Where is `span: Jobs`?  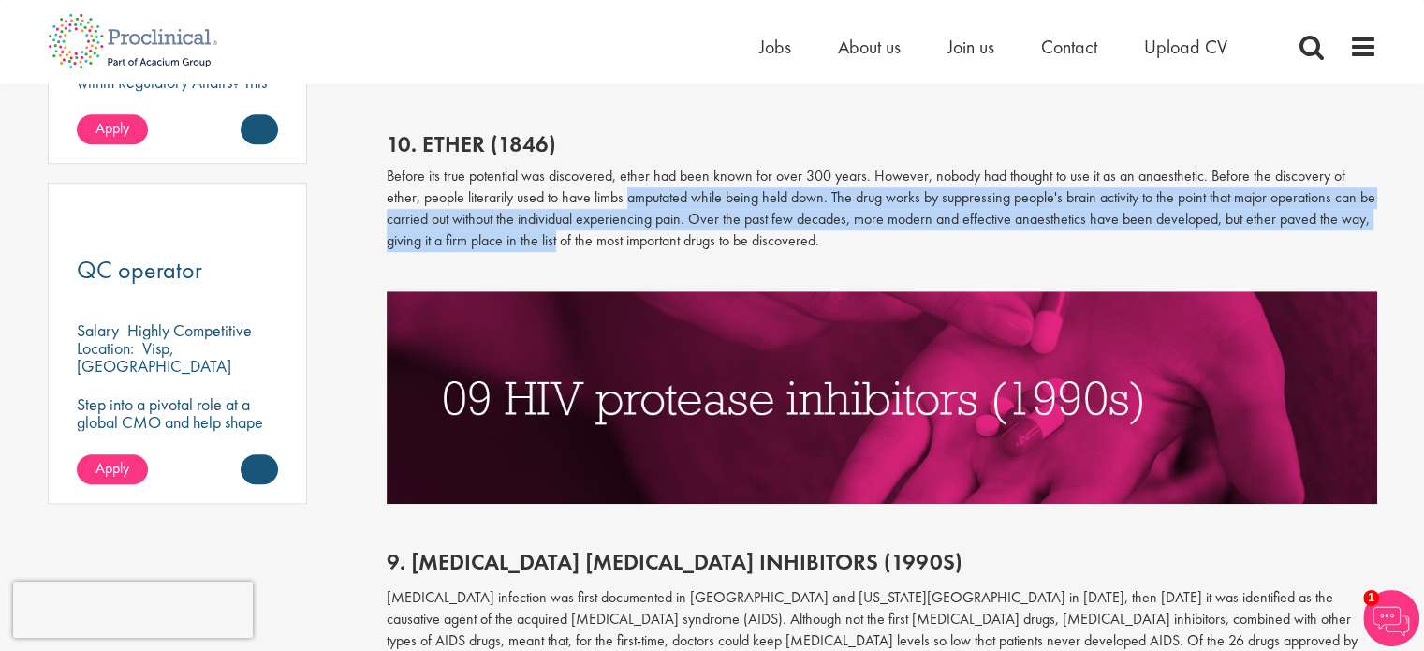
span: Jobs is located at coordinates (775, 47).